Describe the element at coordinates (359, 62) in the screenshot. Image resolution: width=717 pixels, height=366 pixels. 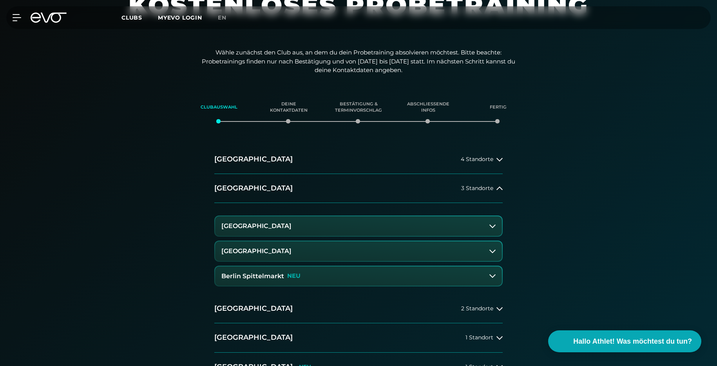
I see `p: Wähle zunächst den Club aus, an dem du dein Probetraining absolvieren möchtest. Bitte beachte: Pr...` at that location.